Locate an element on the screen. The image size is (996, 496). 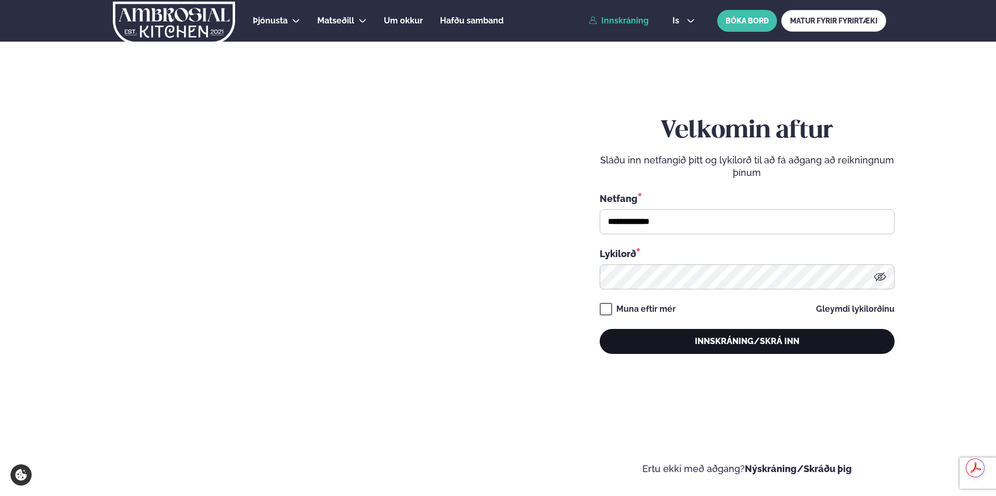
button: is is located at coordinates (684, 21).